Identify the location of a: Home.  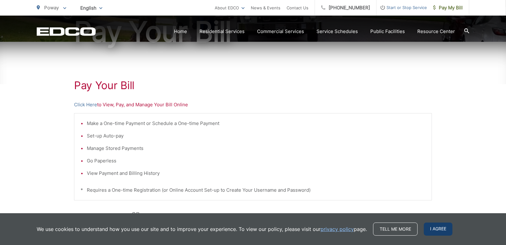
(181, 31).